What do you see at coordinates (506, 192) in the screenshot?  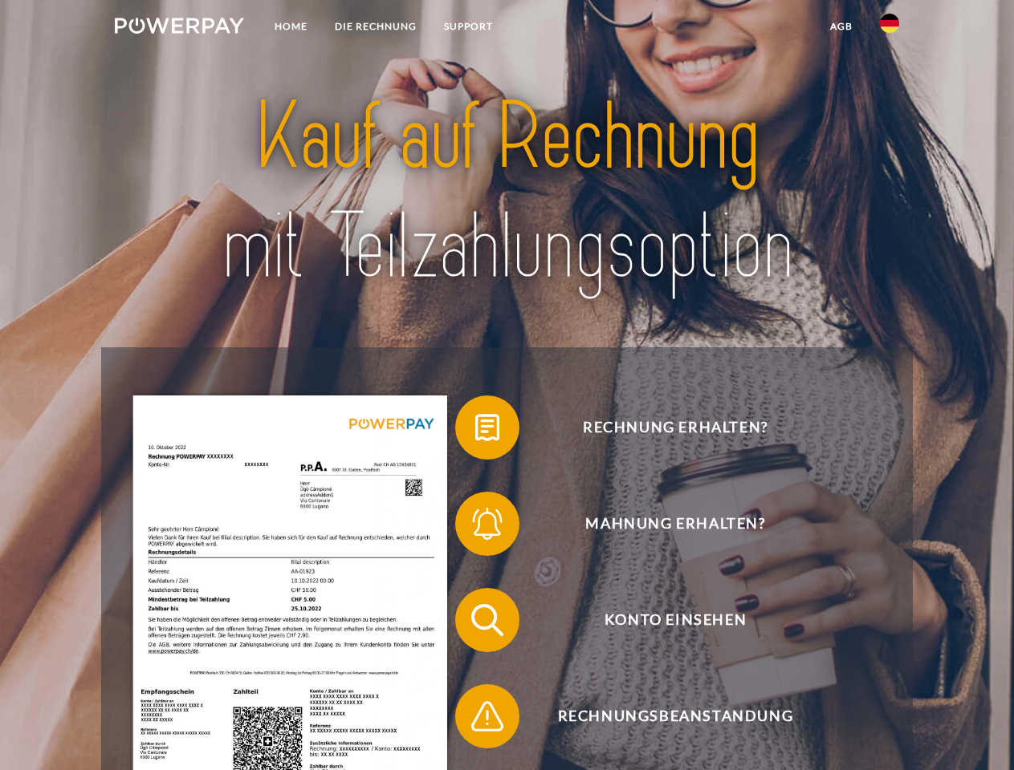 I see `img: title-powerpay_de.svg` at bounding box center [506, 192].